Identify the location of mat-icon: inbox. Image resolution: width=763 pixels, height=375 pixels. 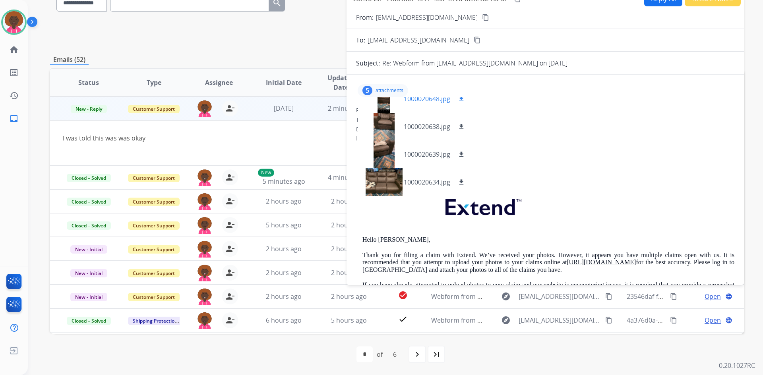
(14, 119).